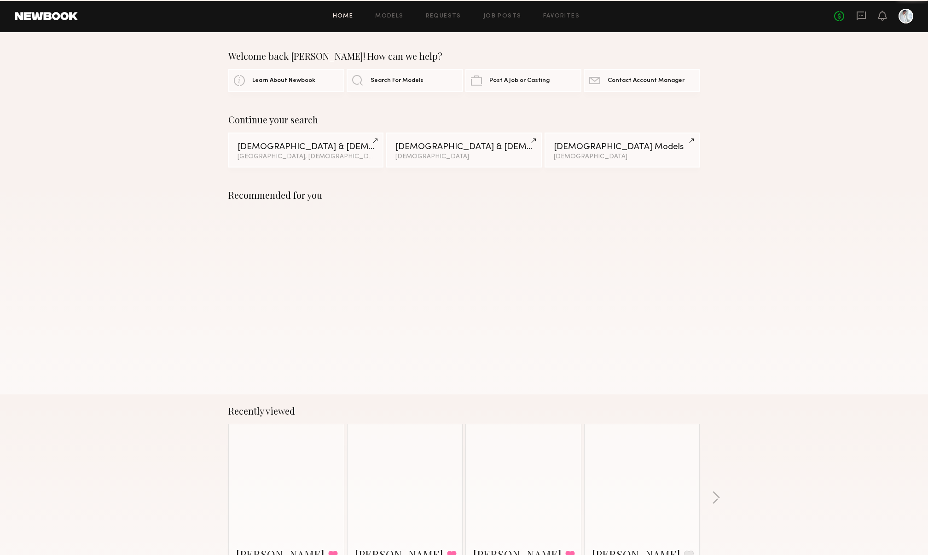 Image resolution: width=928 pixels, height=555 pixels. What do you see at coordinates (343, 16) in the screenshot?
I see `a: Home` at bounding box center [343, 16].